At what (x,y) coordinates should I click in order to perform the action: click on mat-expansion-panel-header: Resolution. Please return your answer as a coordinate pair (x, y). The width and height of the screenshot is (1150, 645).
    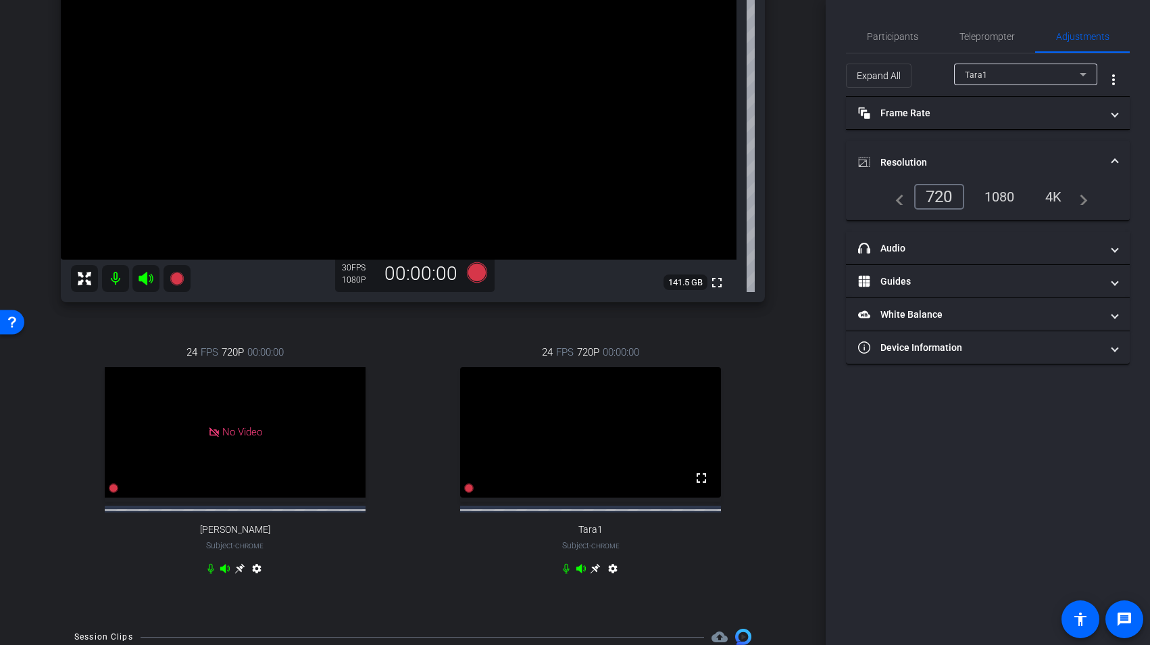
    Looking at the image, I should click on (988, 162).